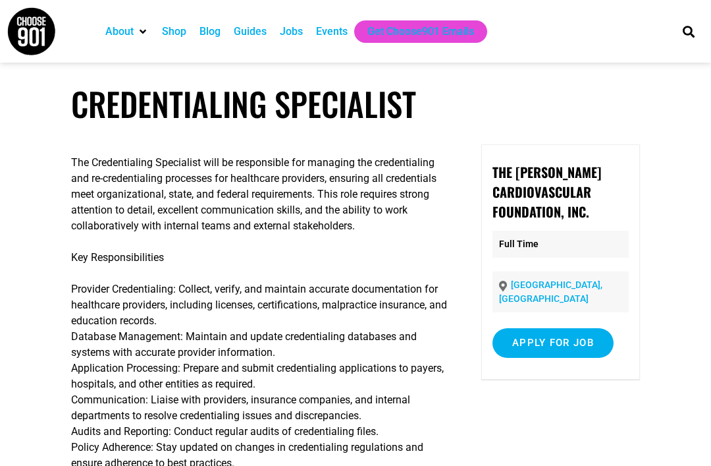 The image size is (711, 466). What do you see at coordinates (262, 194) in the screenshot?
I see `p: The Credentialing Specialist will be responsible for managing the credentialing and re-credential...` at bounding box center [262, 194].